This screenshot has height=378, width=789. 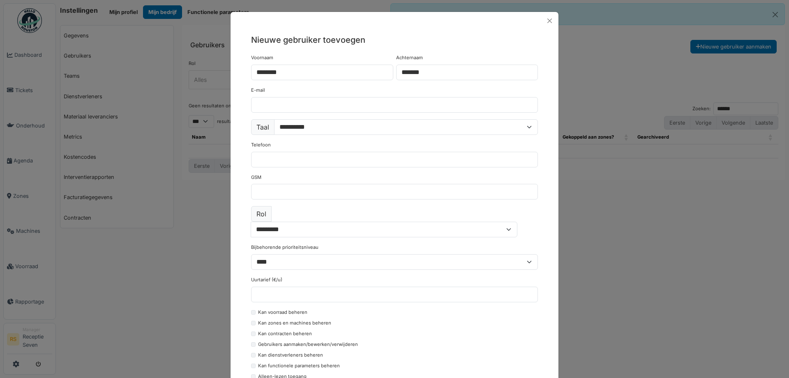 What do you see at coordinates (258, 90) in the screenshot?
I see `label: E-mail` at bounding box center [258, 90].